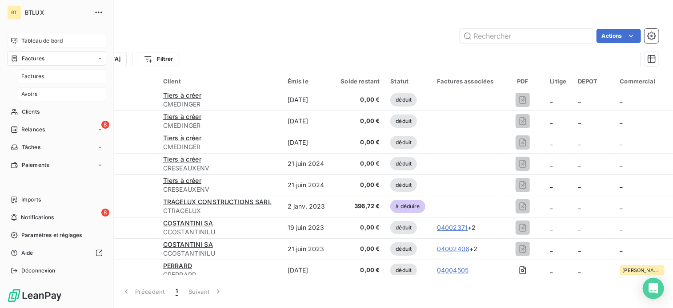  What do you see at coordinates (220, 275) in the screenshot?
I see `span: CPERRARD` at bounding box center [220, 275].